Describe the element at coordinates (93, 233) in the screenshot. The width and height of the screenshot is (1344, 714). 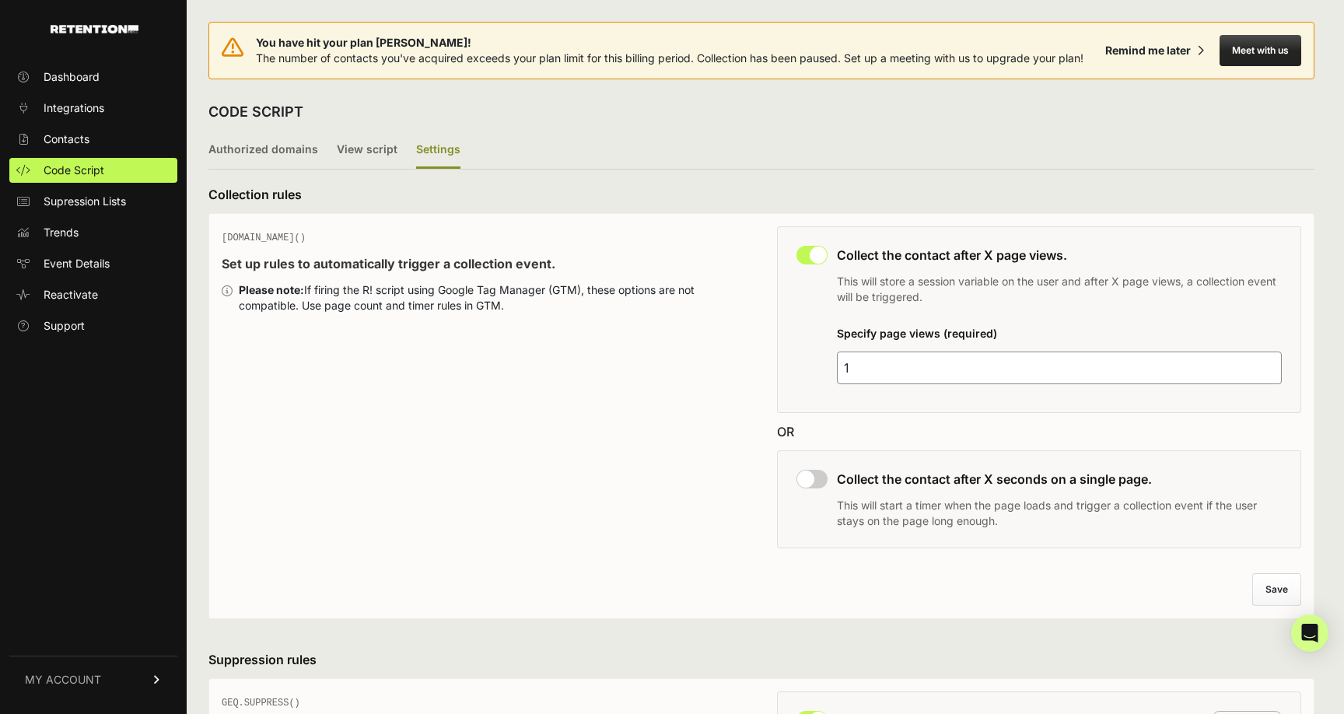
I see `a: Trends` at that location.